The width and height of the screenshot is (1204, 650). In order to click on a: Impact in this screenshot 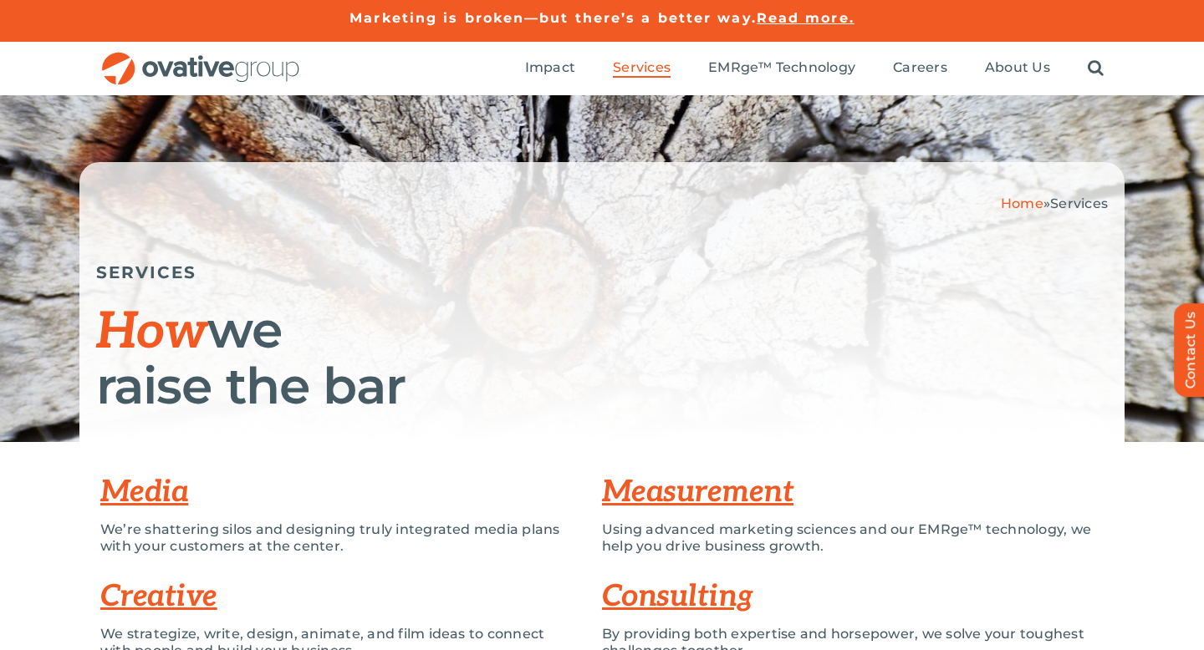, I will do `click(550, 69)`.